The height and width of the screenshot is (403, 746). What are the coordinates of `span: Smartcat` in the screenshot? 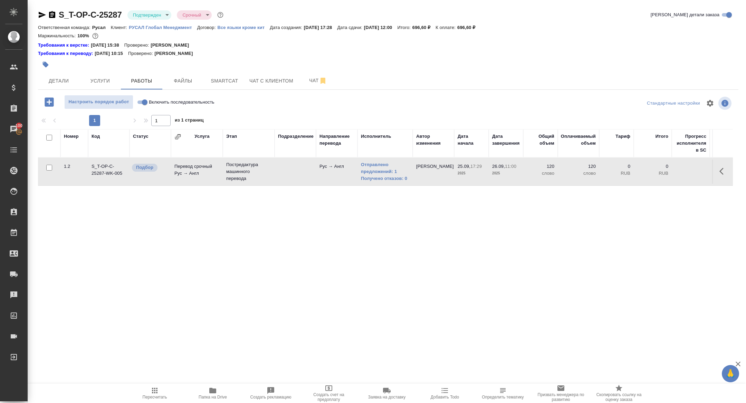 It's located at (225, 81).